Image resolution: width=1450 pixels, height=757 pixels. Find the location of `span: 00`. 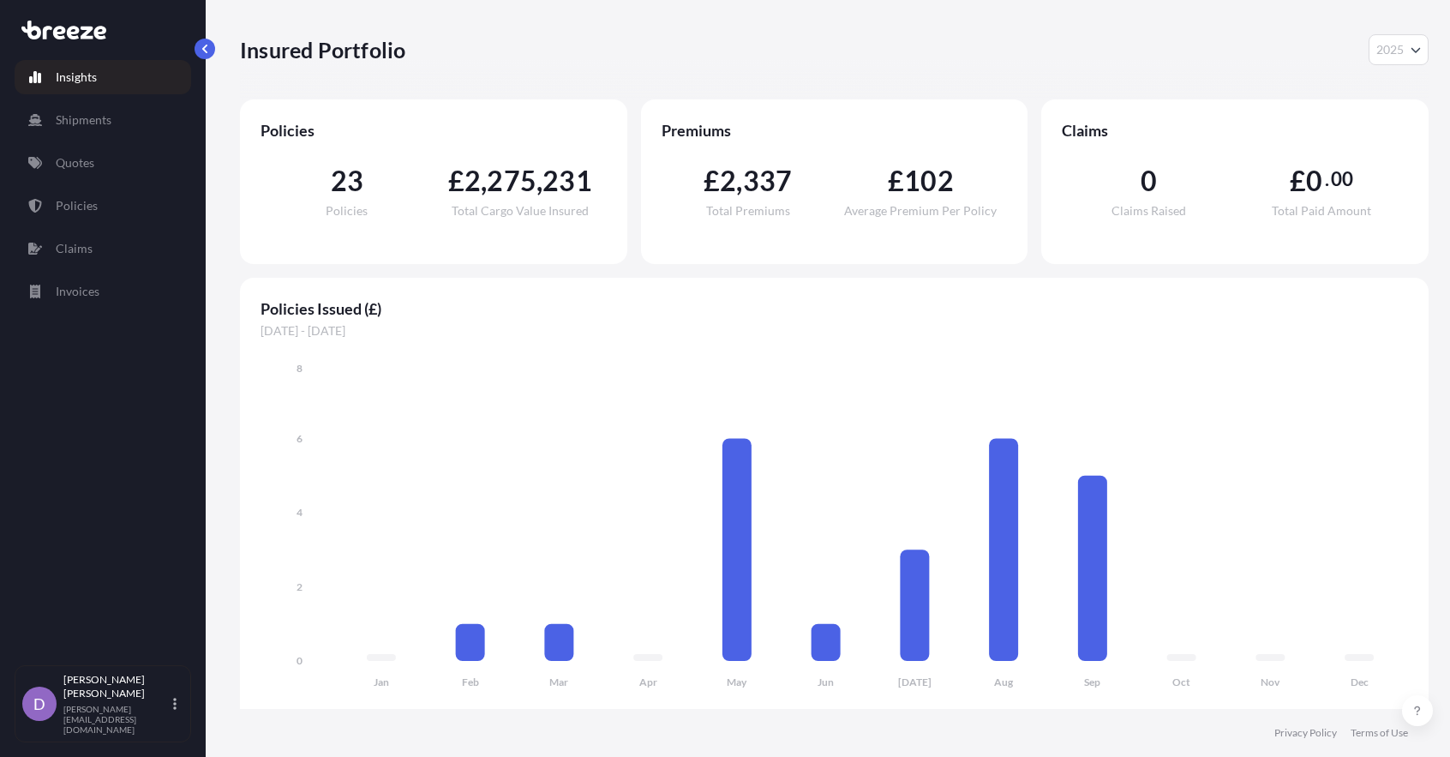

span: 00 is located at coordinates (1342, 179).